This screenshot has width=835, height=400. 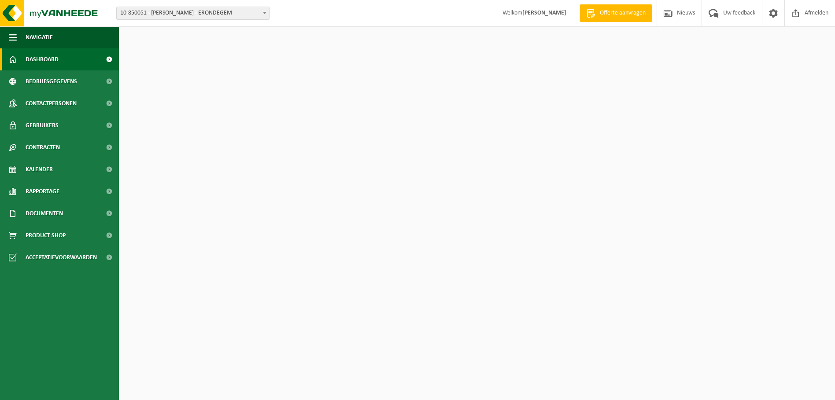 I want to click on a: Offerte aanvragen, so click(x=615, y=13).